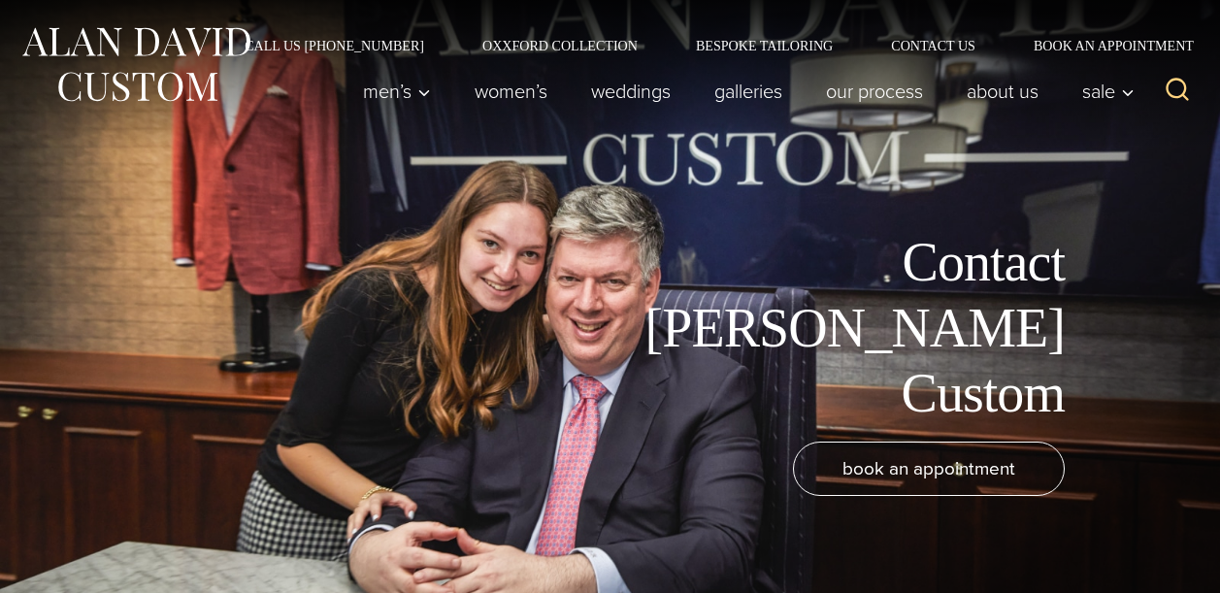 Image resolution: width=1220 pixels, height=593 pixels. I want to click on a: About Us, so click(1003, 91).